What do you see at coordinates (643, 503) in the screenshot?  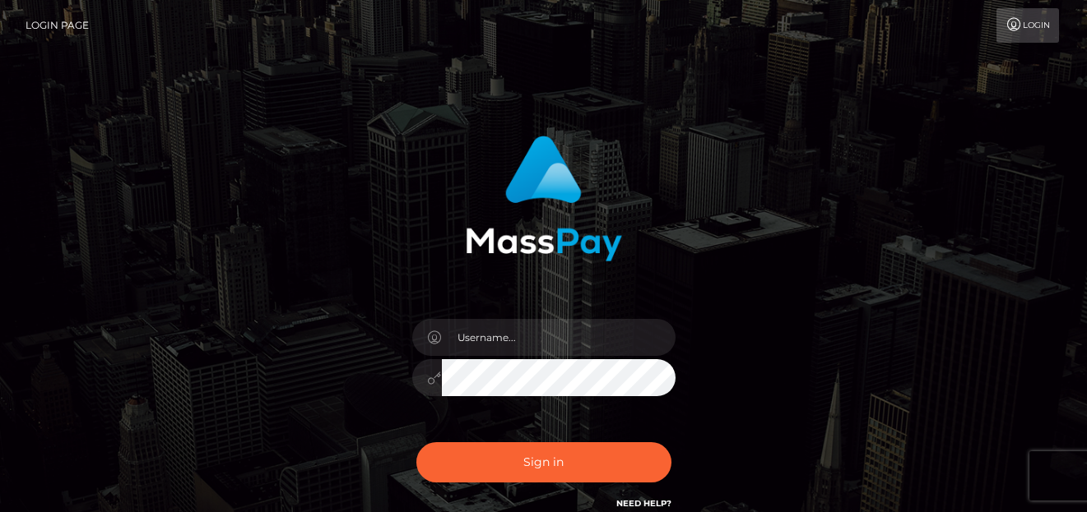 I see `a: Need Help?` at bounding box center [643, 503].